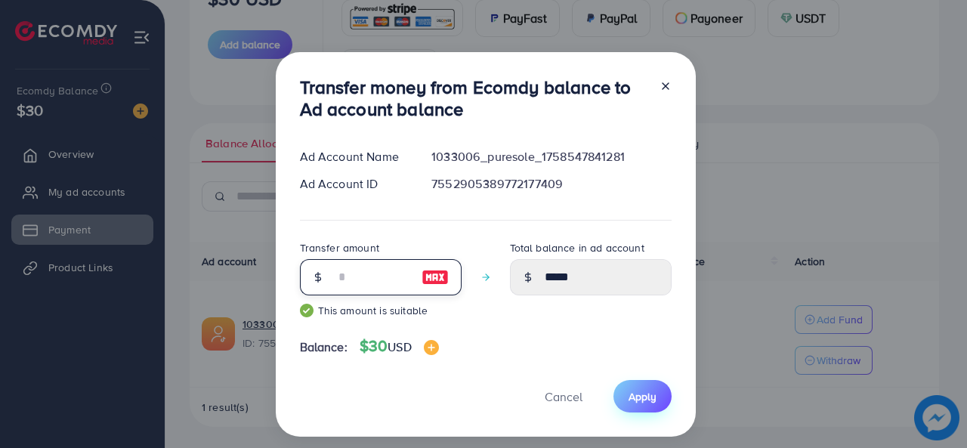 The image size is (967, 448). I want to click on label: Transfer amount, so click(339, 248).